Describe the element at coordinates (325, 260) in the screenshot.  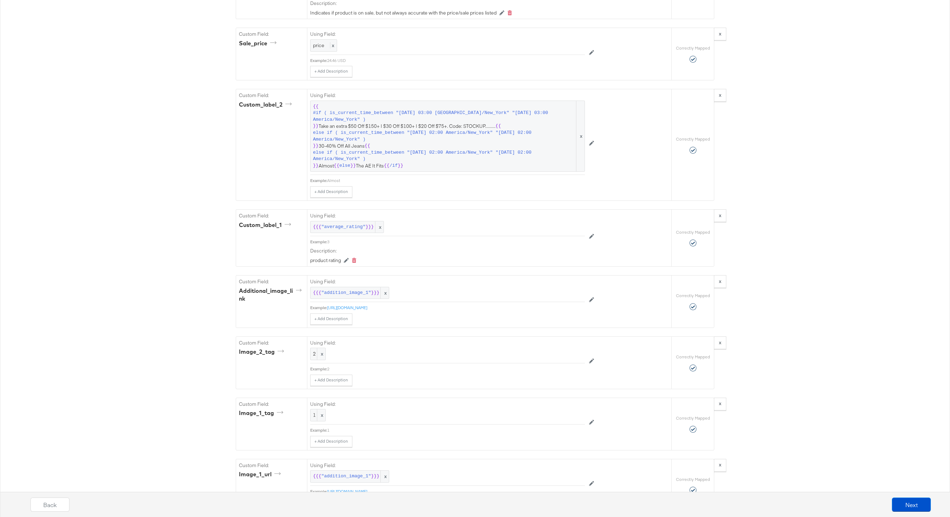
I see `div: product rating` at that location.